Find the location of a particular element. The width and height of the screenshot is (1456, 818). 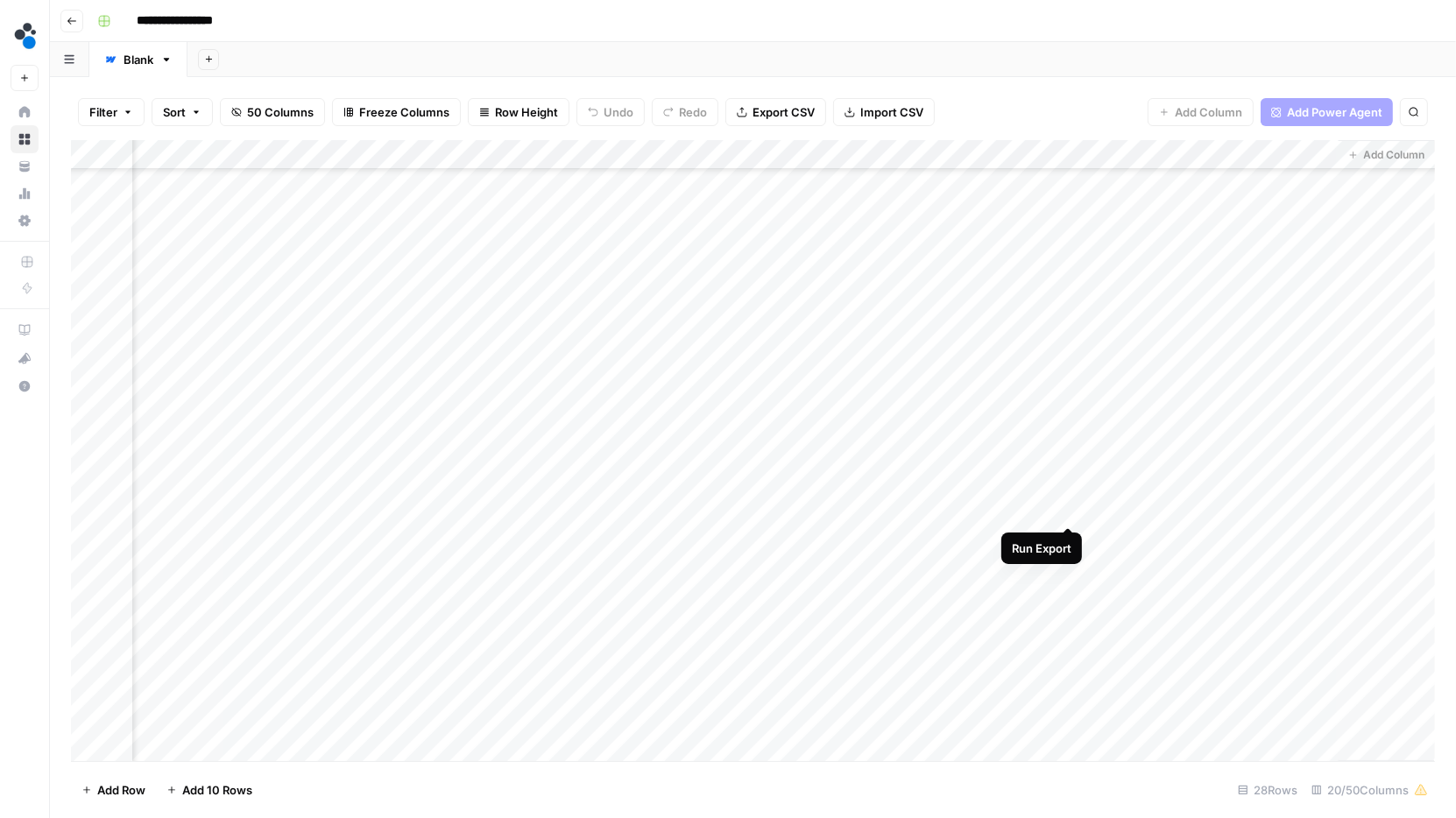

span: Filter is located at coordinates (103, 112).